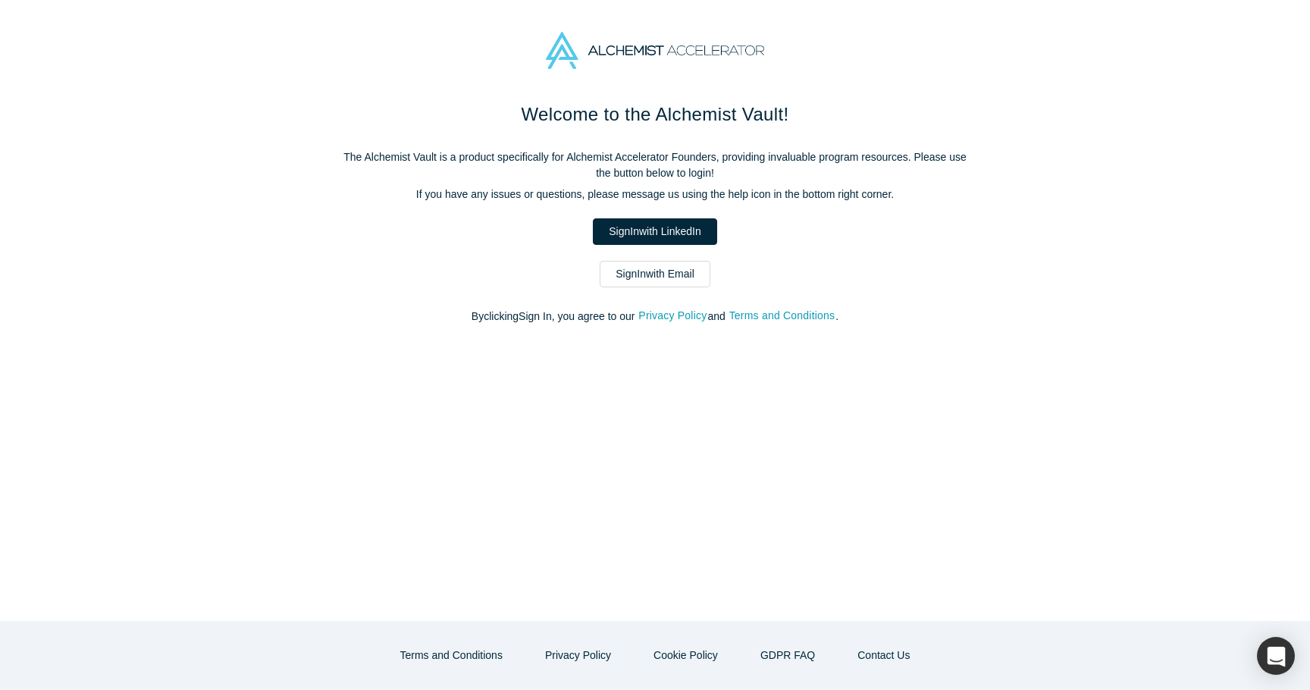 The width and height of the screenshot is (1310, 690). Describe the element at coordinates (787, 655) in the screenshot. I see `a: GDPR FAQ` at that location.